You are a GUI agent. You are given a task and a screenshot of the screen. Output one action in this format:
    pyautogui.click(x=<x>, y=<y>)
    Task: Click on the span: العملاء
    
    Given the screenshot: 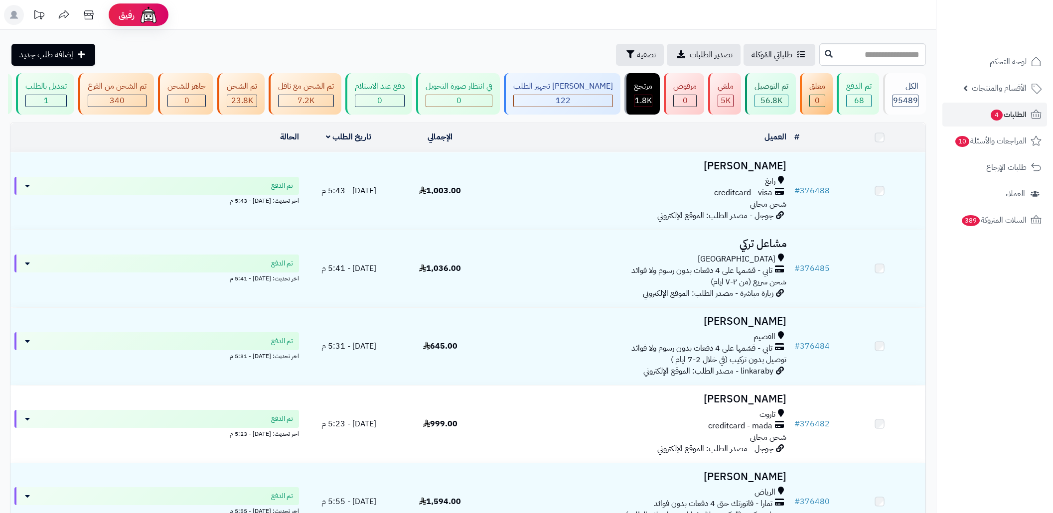 What is the action you would take?
    pyautogui.click(x=1015, y=194)
    